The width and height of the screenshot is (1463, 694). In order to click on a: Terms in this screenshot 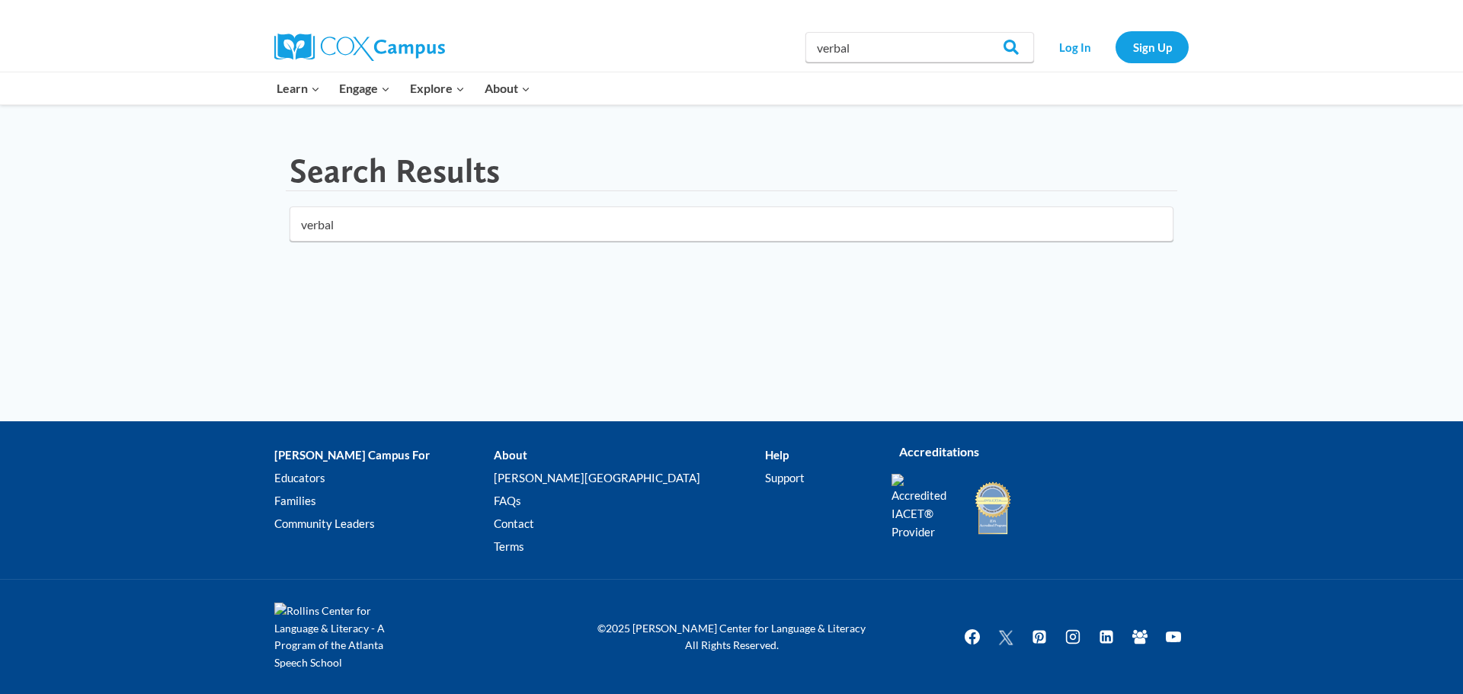, I will do `click(629, 547)`.